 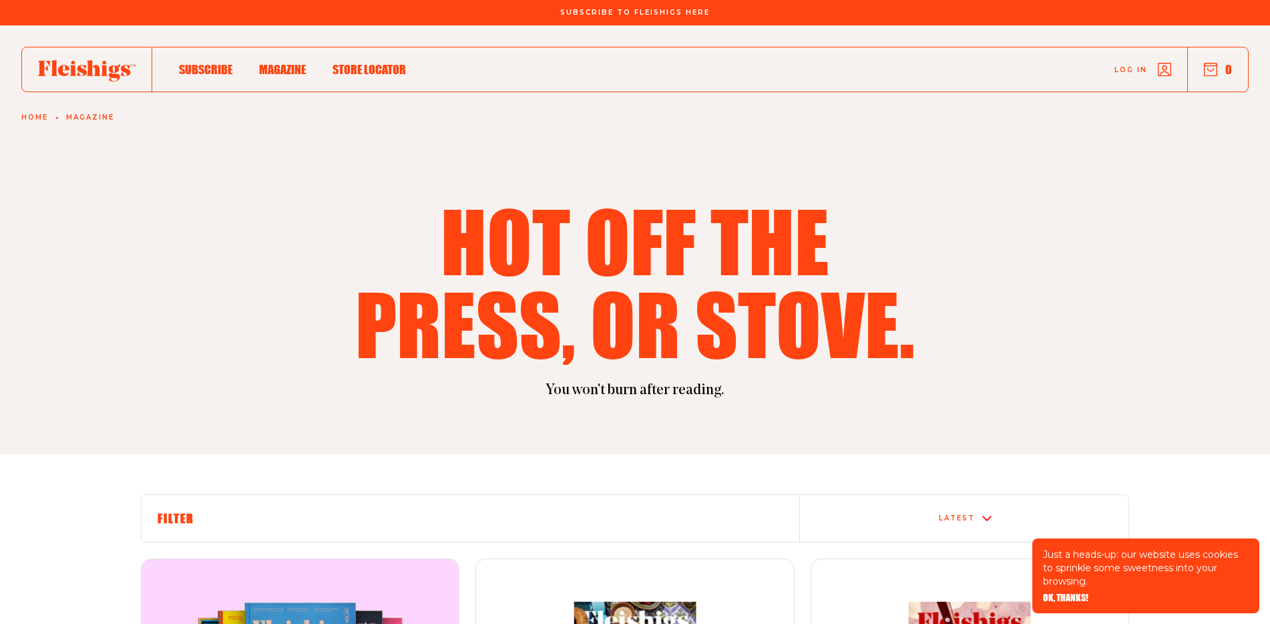 I want to click on a: Home, so click(x=35, y=117).